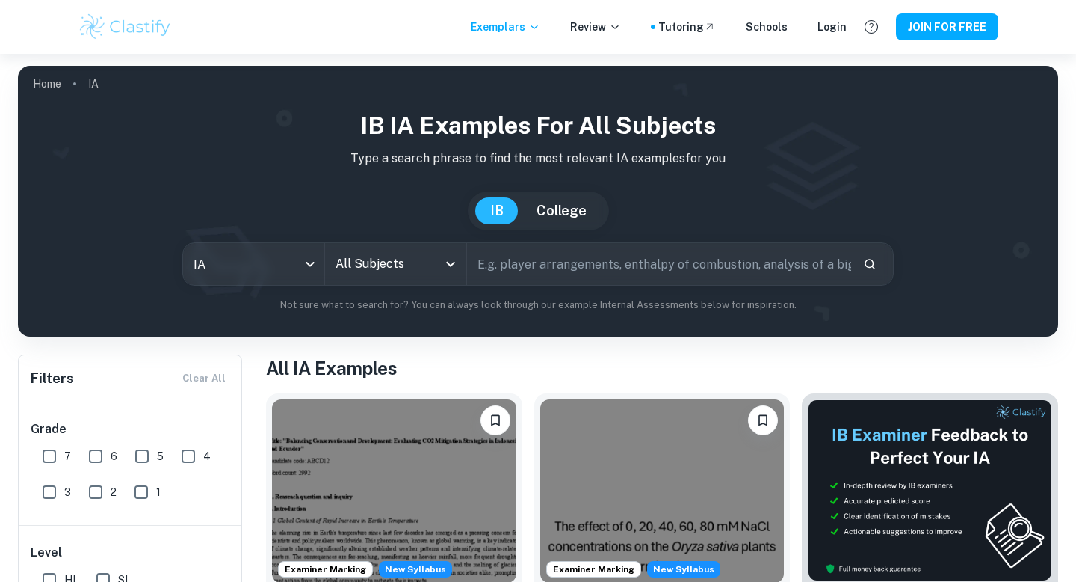 The width and height of the screenshot is (1076, 582). I want to click on p: IA, so click(93, 84).